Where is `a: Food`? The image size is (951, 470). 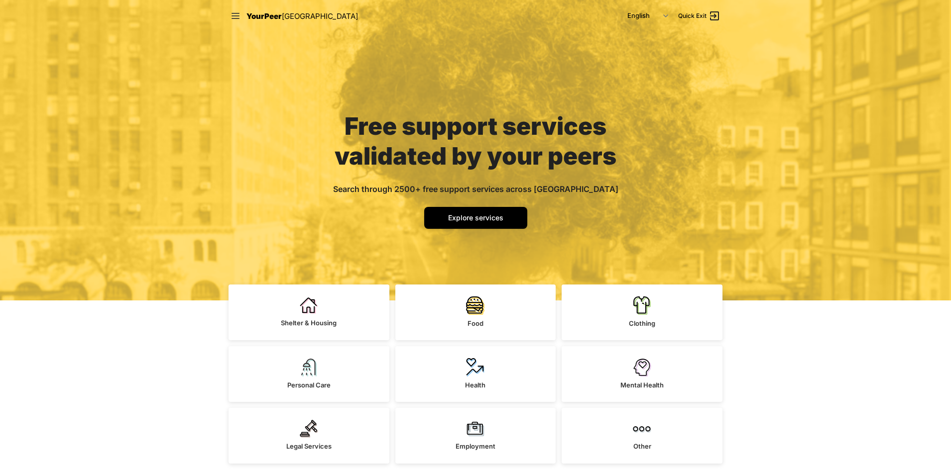 a: Food is located at coordinates (475, 313).